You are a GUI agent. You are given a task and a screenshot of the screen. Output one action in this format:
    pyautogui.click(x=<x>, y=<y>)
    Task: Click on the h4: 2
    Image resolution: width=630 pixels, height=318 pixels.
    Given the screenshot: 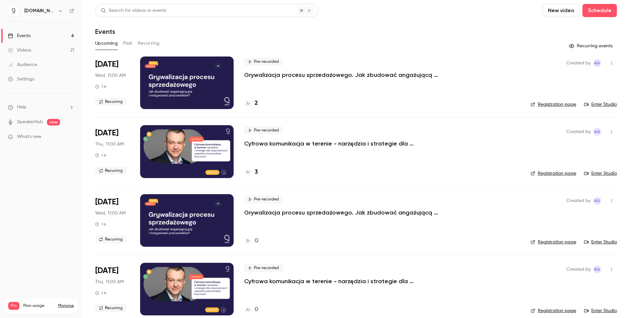 What is the action you would take?
    pyautogui.click(x=256, y=103)
    